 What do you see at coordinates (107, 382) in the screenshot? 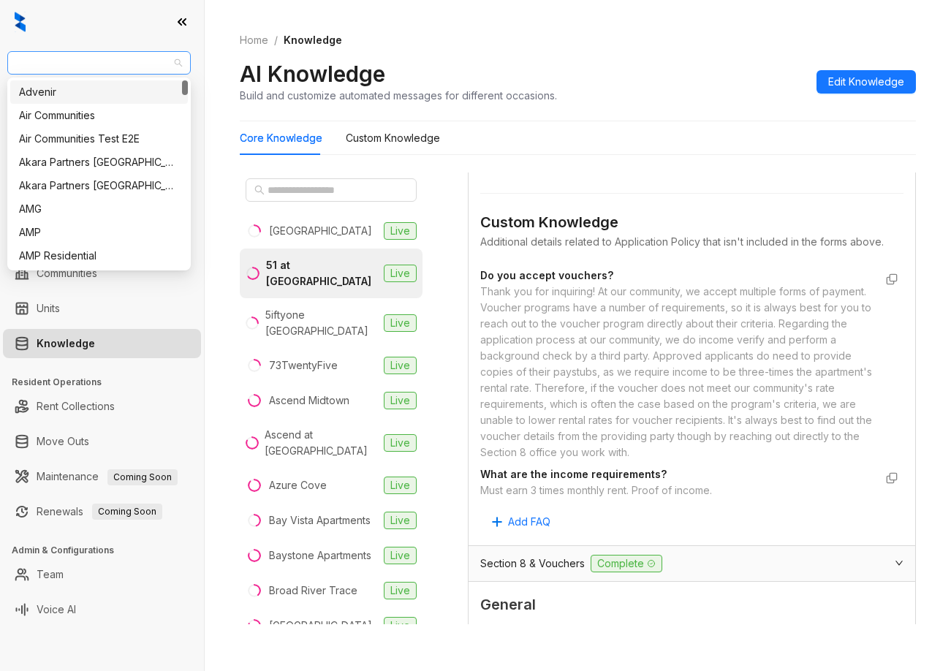
I see `h3: Resident Operations` at bounding box center [107, 382].